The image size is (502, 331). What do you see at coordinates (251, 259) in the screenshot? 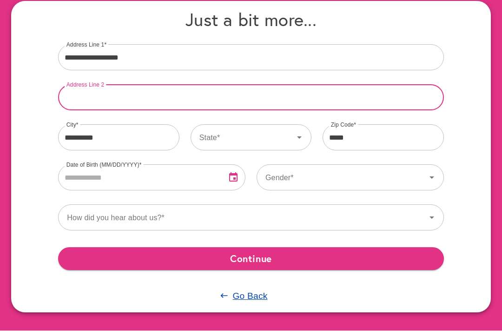
I see `span: Continue` at bounding box center [251, 259].